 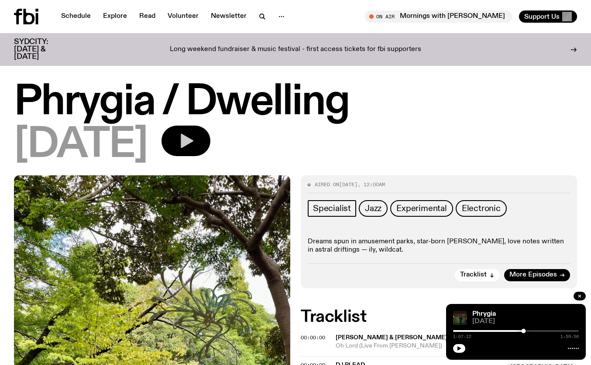 I want to click on span: Electronic, so click(x=481, y=209).